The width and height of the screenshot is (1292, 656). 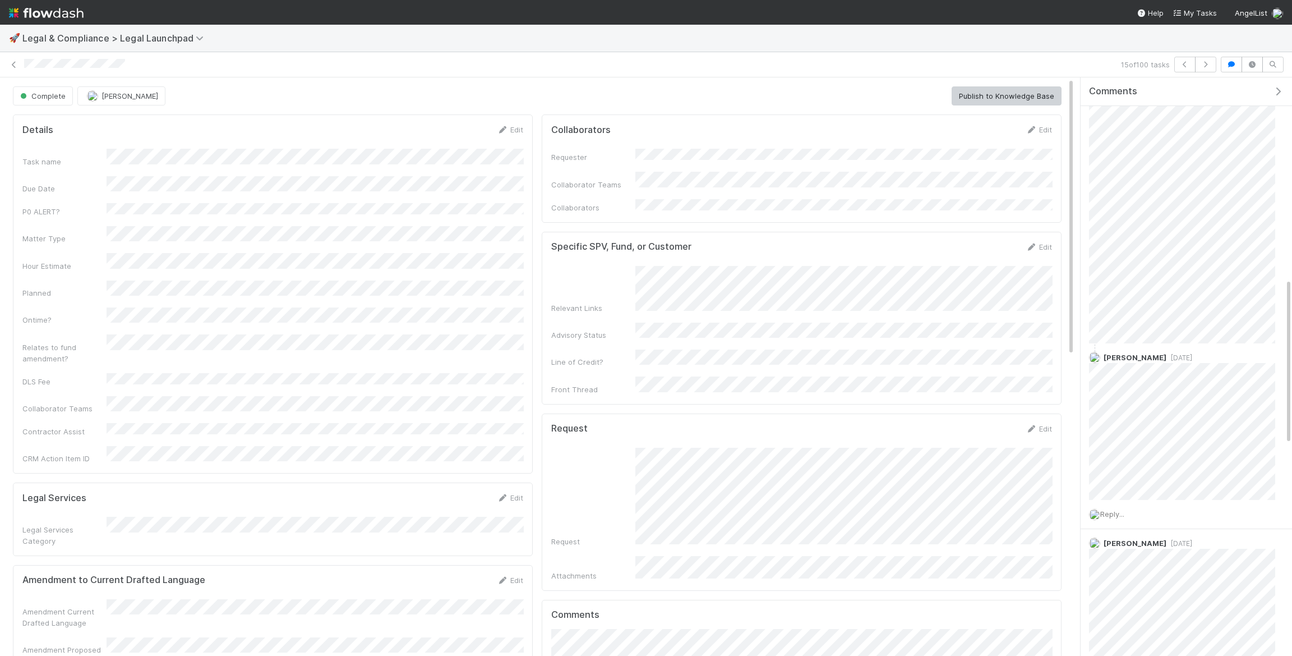 What do you see at coordinates (116, 38) in the screenshot?
I see `span: Legal & Compliance > Legal Launchpad` at bounding box center [116, 38].